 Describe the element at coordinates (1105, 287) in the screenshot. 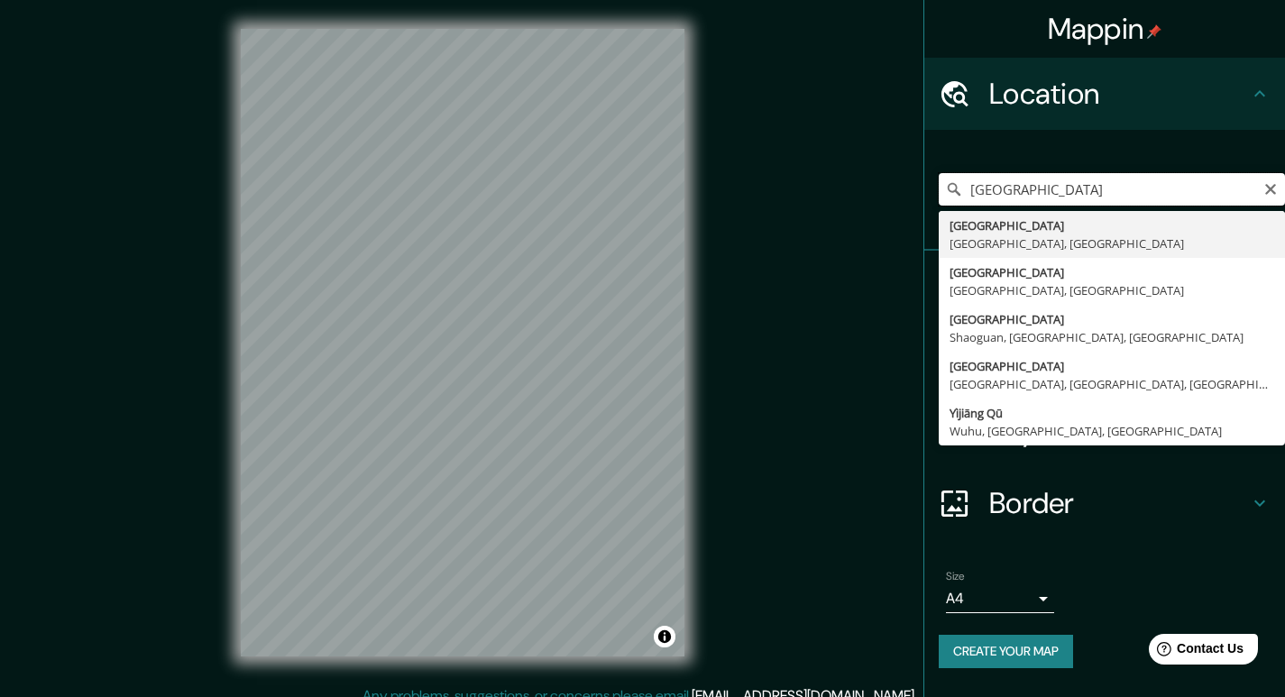

I see `div: Pins` at that location.